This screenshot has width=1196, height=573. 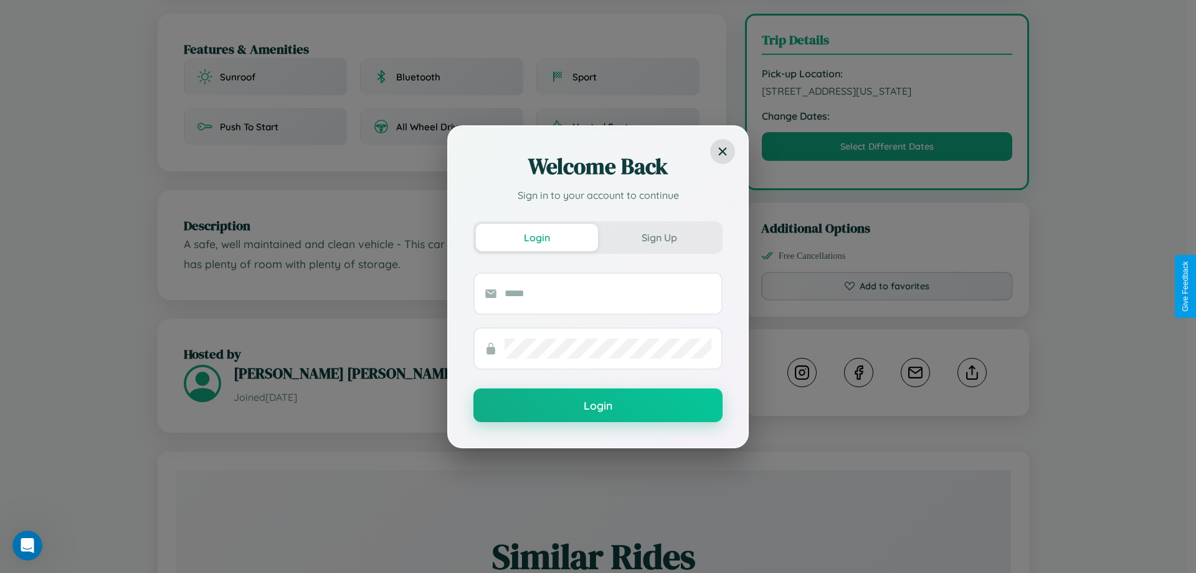 What do you see at coordinates (1186, 286) in the screenshot?
I see `div: Give Feedback` at bounding box center [1186, 286].